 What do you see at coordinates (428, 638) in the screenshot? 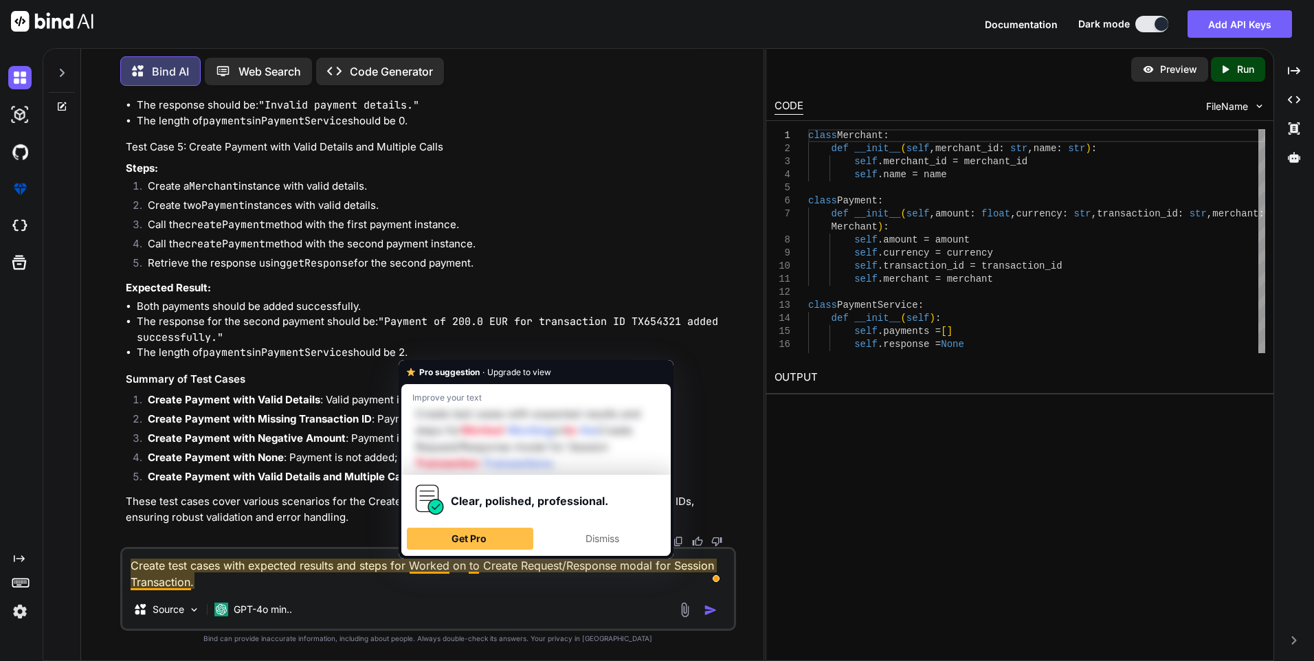
I see `p: Bind can provide inaccurate information, including about people. Always double-check its answers....` at bounding box center [428, 638].